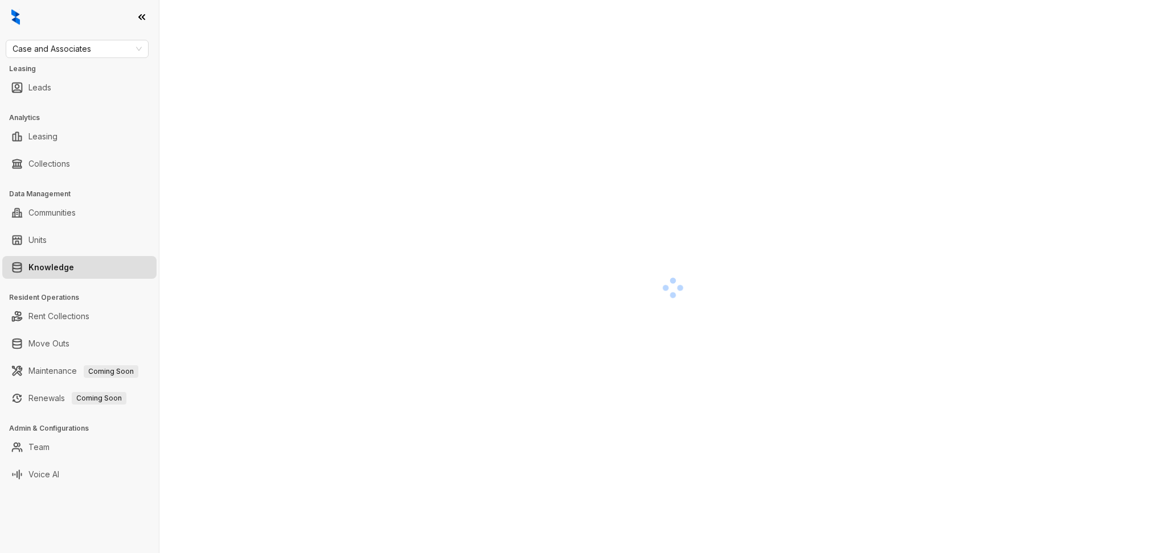 The height and width of the screenshot is (553, 1166). I want to click on li: Collections, so click(79, 164).